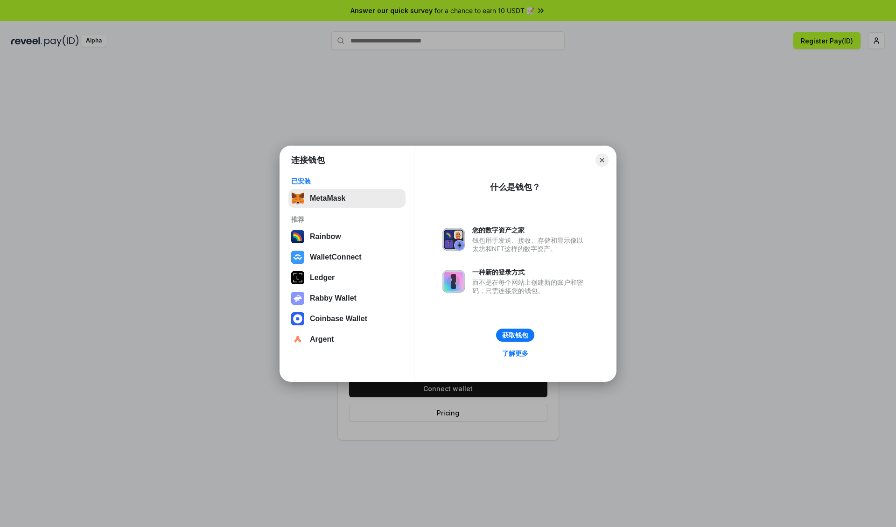  What do you see at coordinates (515, 353) in the screenshot?
I see `div: 了解更多` at bounding box center [515, 353].